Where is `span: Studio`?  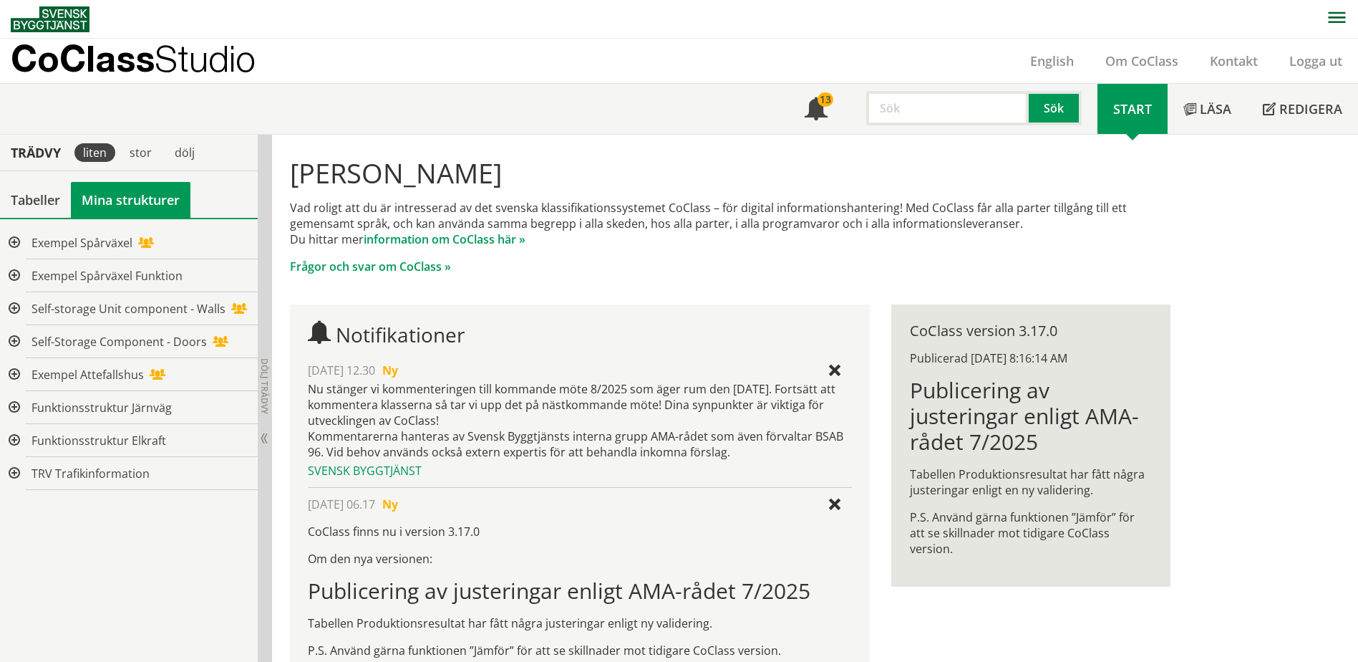 span: Studio is located at coordinates (205, 58).